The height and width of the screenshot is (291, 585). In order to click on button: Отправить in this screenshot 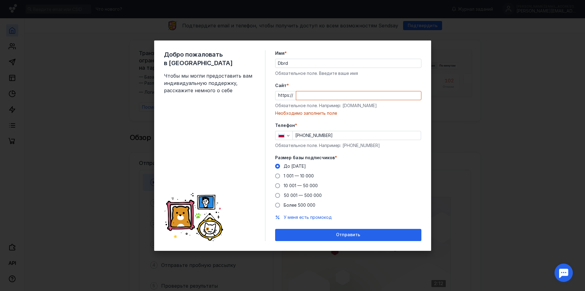, I will do `click(348, 235)`.